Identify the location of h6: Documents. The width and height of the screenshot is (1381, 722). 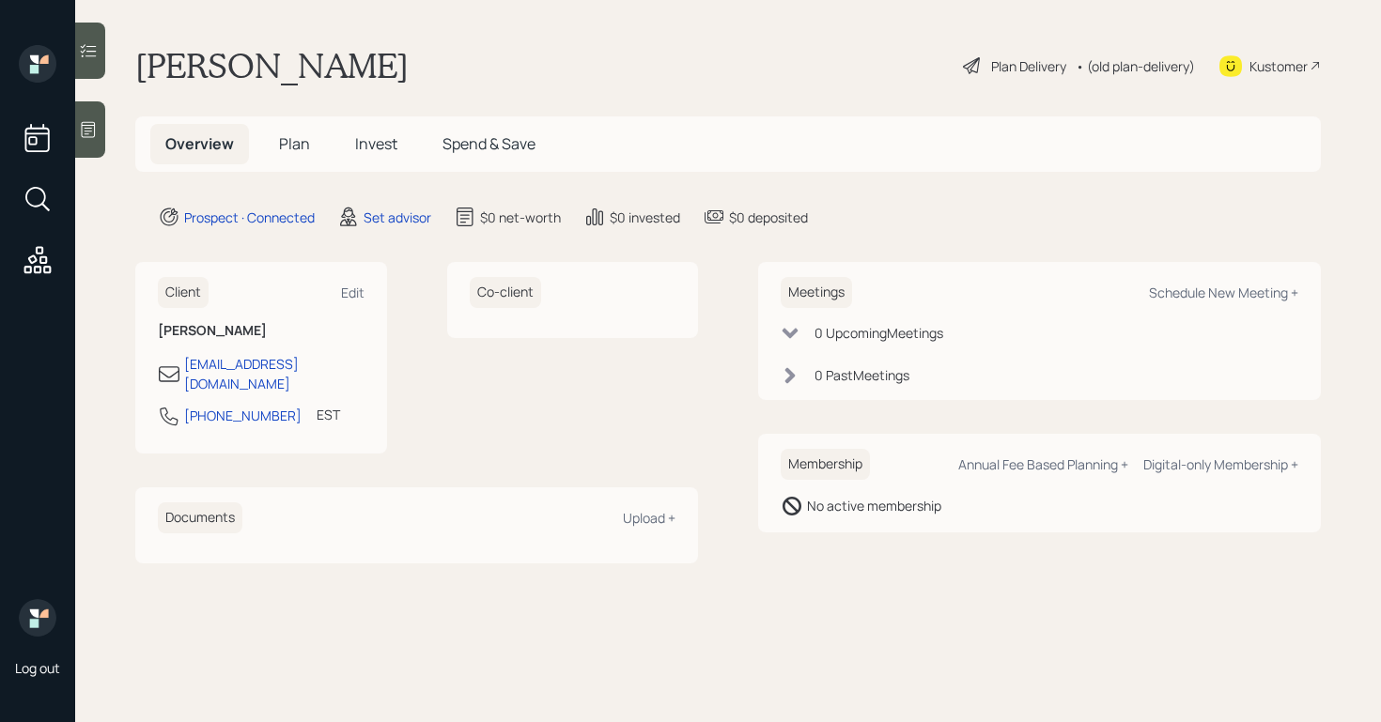
(200, 518).